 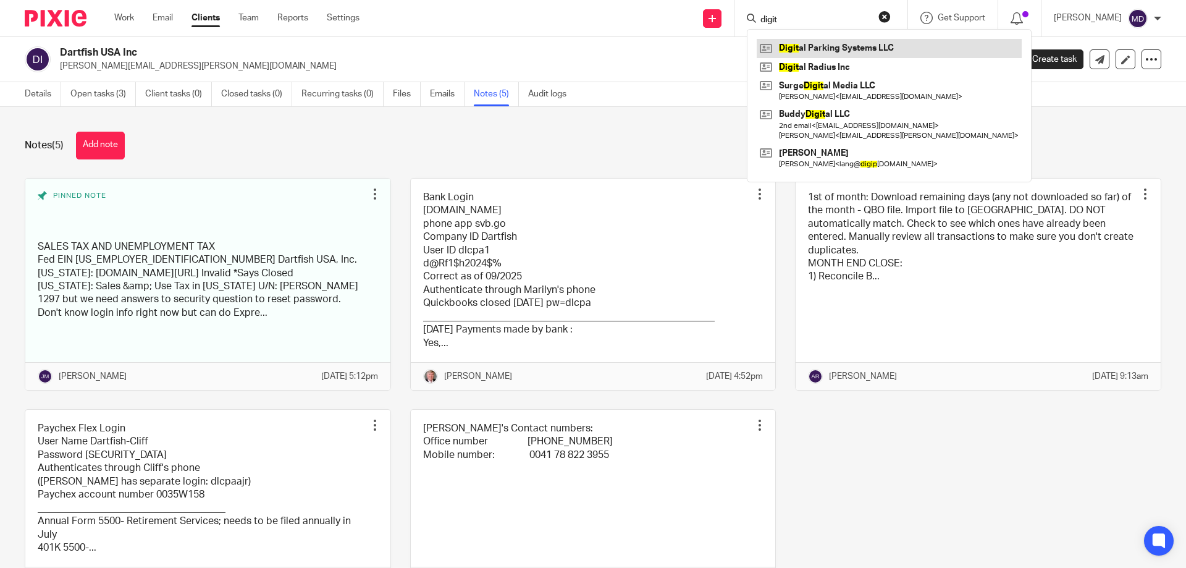 I want to click on a: Client tasks (0), so click(x=179, y=94).